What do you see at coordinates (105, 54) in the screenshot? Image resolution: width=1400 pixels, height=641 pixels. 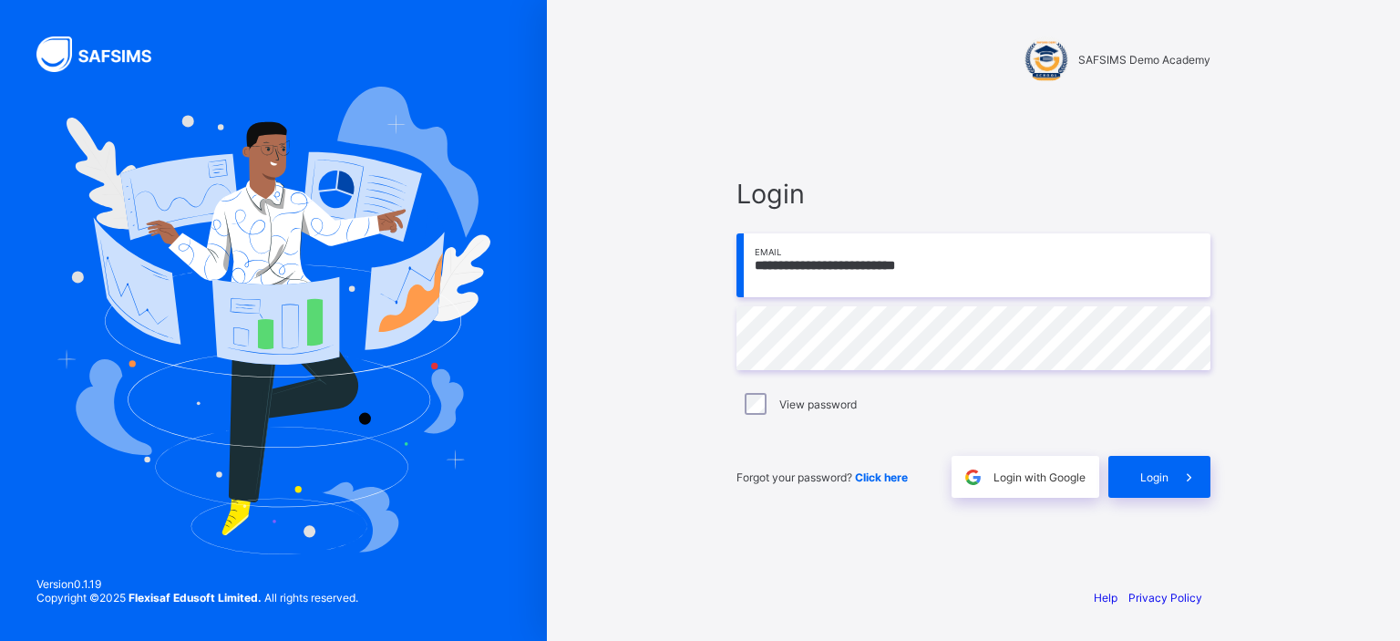 I see `img: SAFSIMS Logo` at bounding box center [105, 54].